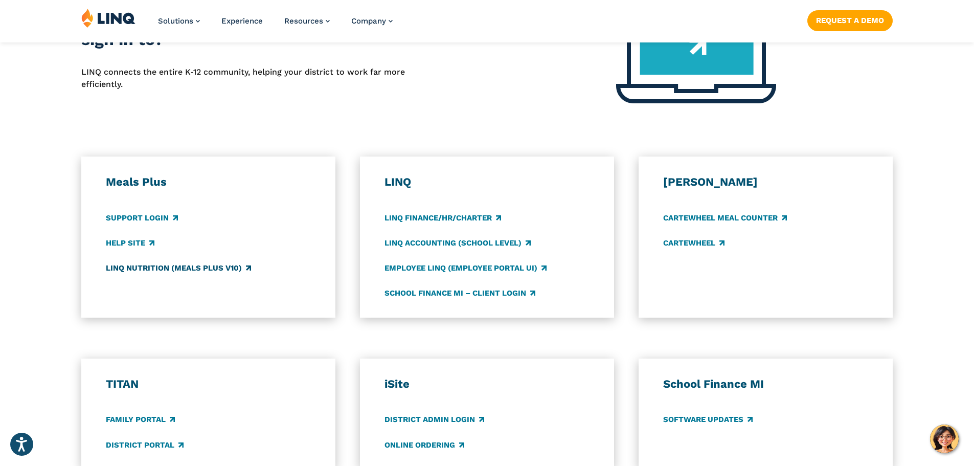  What do you see at coordinates (209, 182) in the screenshot?
I see `h3: Meals Plus` at bounding box center [209, 182].